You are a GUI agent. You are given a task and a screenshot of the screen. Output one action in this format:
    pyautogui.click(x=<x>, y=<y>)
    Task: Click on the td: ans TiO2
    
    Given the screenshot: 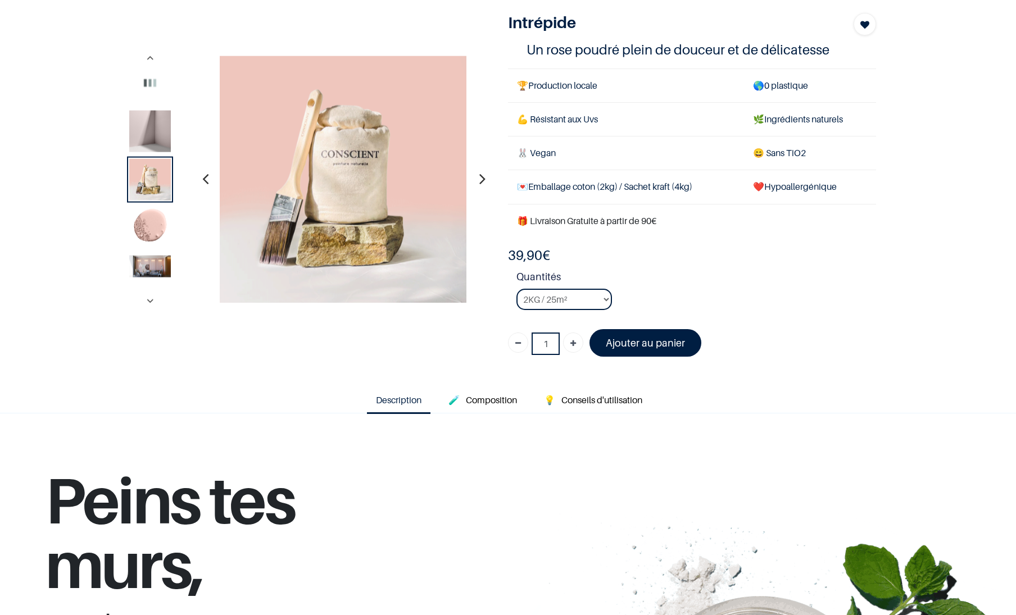 What is the action you would take?
    pyautogui.click(x=810, y=153)
    